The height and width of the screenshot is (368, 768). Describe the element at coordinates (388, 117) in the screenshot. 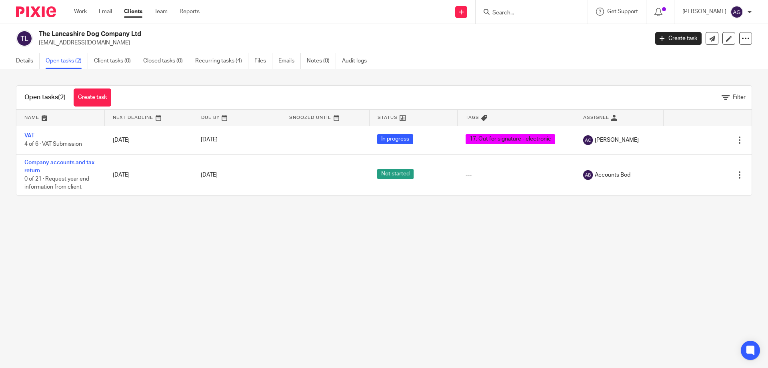

I see `span: Status` at that location.